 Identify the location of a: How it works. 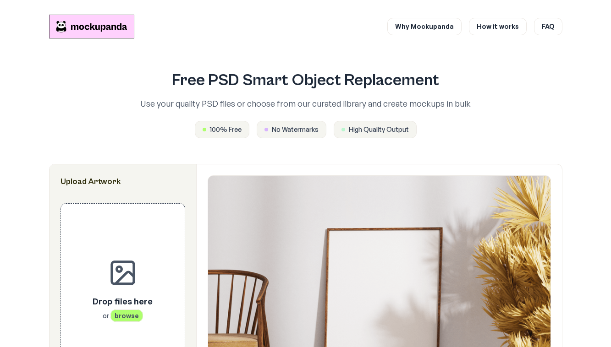
(497, 27).